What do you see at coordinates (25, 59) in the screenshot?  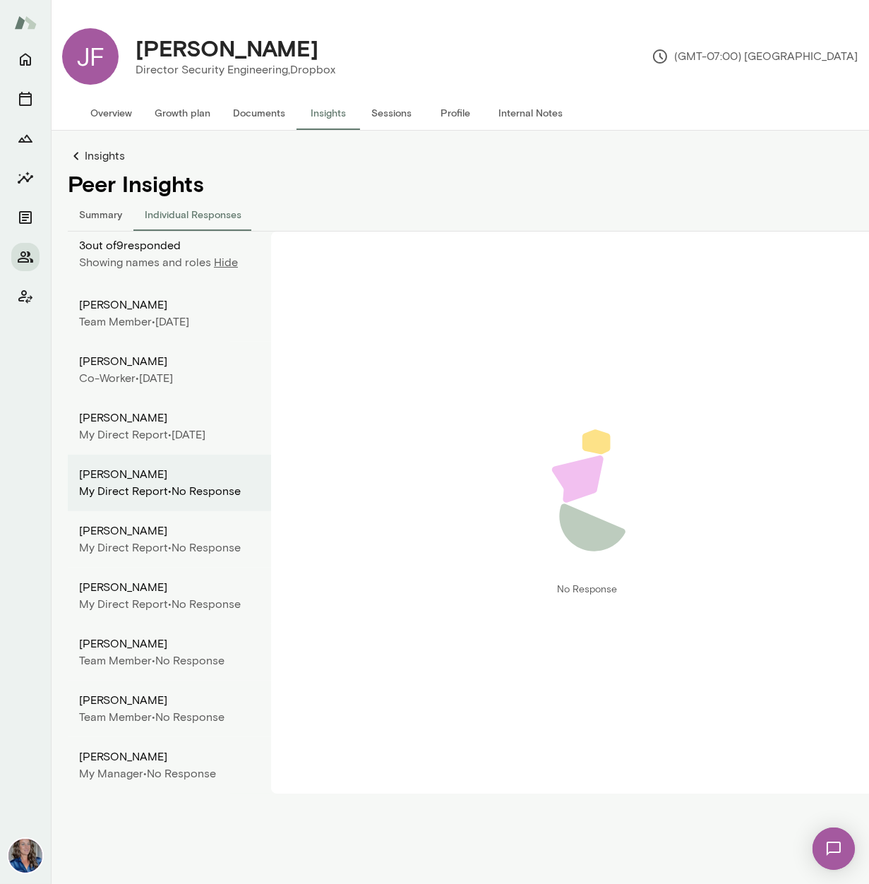 I see `button: Home` at bounding box center [25, 59].